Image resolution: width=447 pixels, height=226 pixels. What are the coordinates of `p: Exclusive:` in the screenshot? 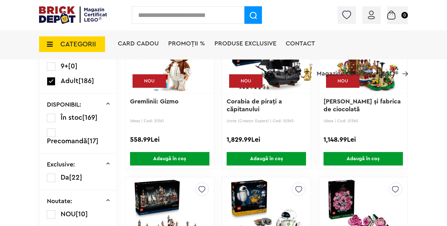 It's located at (61, 164).